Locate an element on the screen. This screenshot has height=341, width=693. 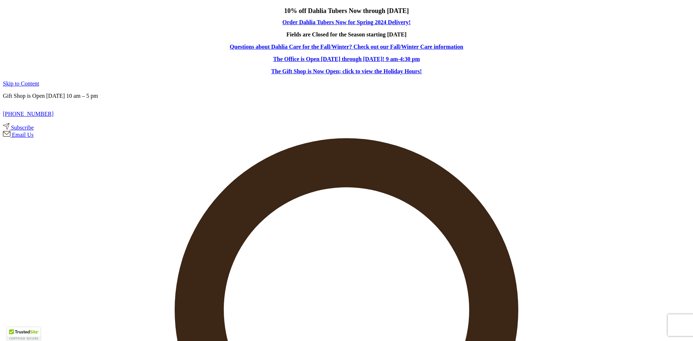
span: The Gift Shop is Now Open; click to view the Holiday Hours! is located at coordinates (346, 71).